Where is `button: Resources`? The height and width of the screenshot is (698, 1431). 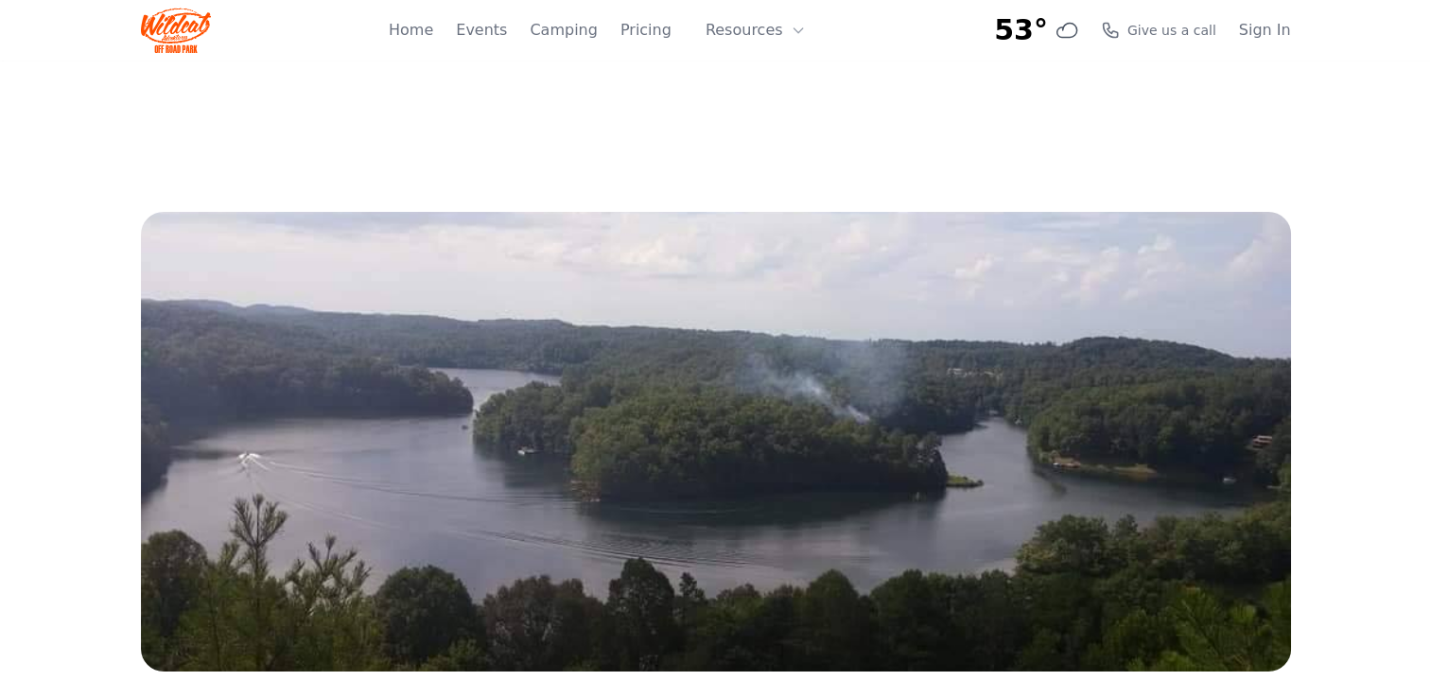
button: Resources is located at coordinates (756, 30).